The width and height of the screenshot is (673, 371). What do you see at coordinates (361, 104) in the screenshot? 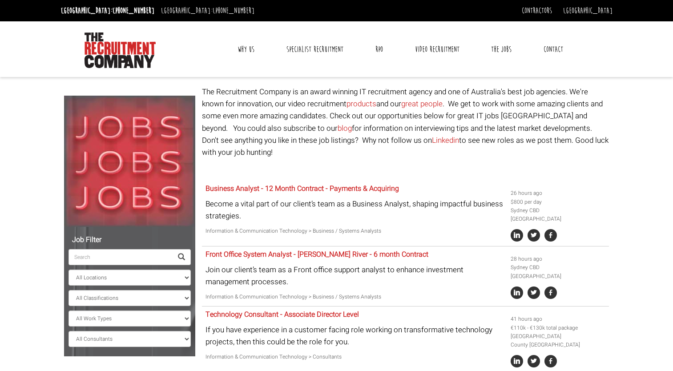
I see `a: products` at bounding box center [361, 104].